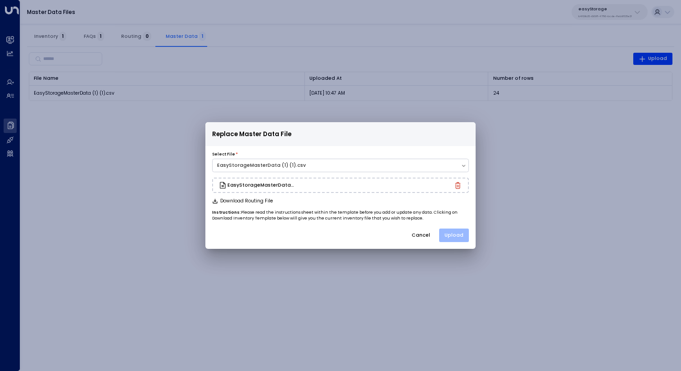 Image resolution: width=681 pixels, height=371 pixels. I want to click on span: Replace Master Data File, so click(252, 134).